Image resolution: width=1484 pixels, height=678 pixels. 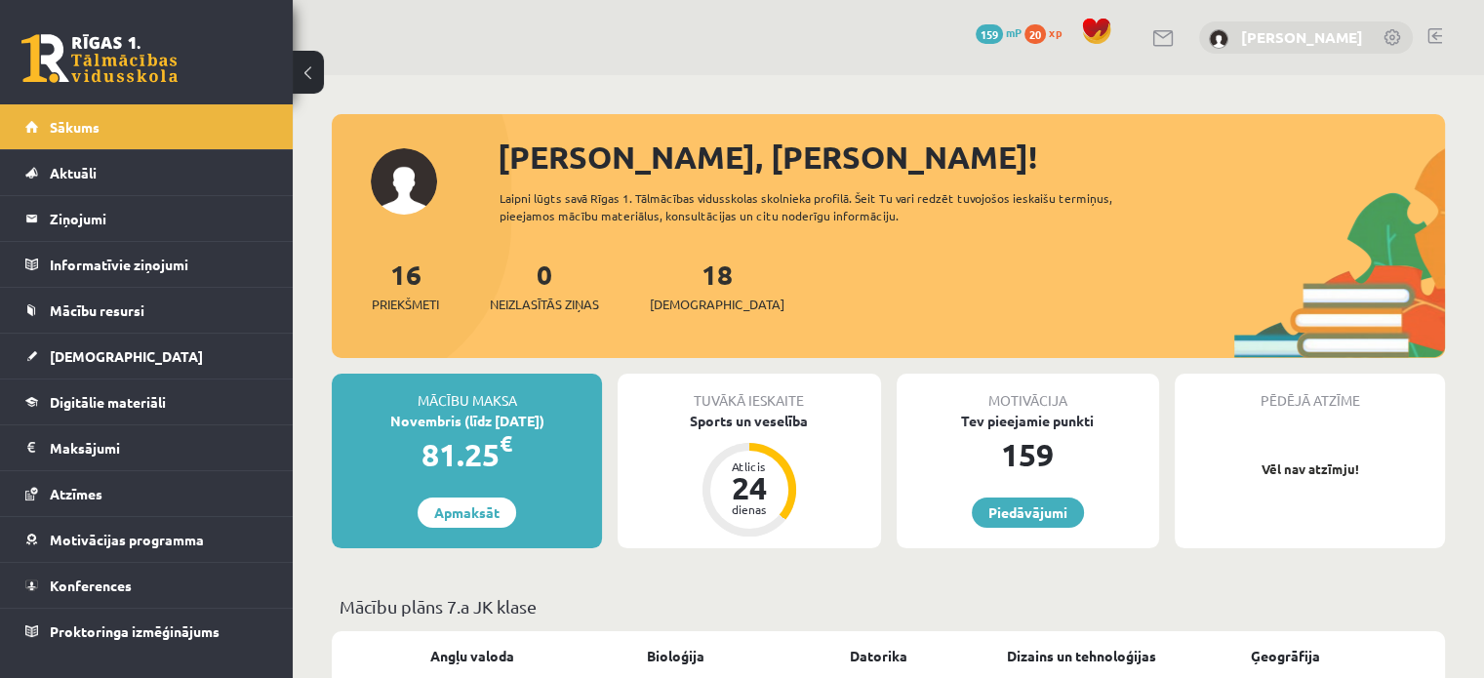 What do you see at coordinates (146, 631) in the screenshot?
I see `a: Proktoringa izmēģinājums` at bounding box center [146, 631].